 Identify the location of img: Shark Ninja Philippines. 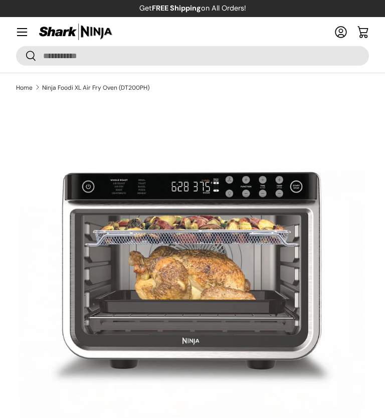
(76, 32).